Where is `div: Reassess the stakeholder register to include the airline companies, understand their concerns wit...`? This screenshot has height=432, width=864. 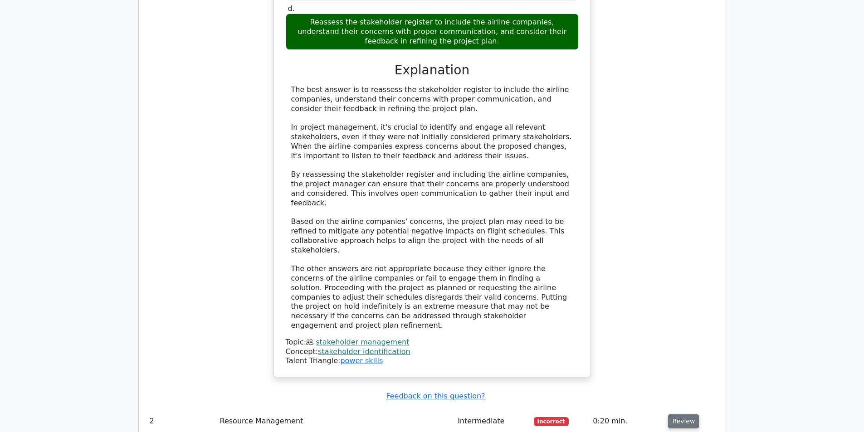 div: Reassess the stakeholder register to include the airline companies, understand their concerns wit... is located at coordinates (432, 32).